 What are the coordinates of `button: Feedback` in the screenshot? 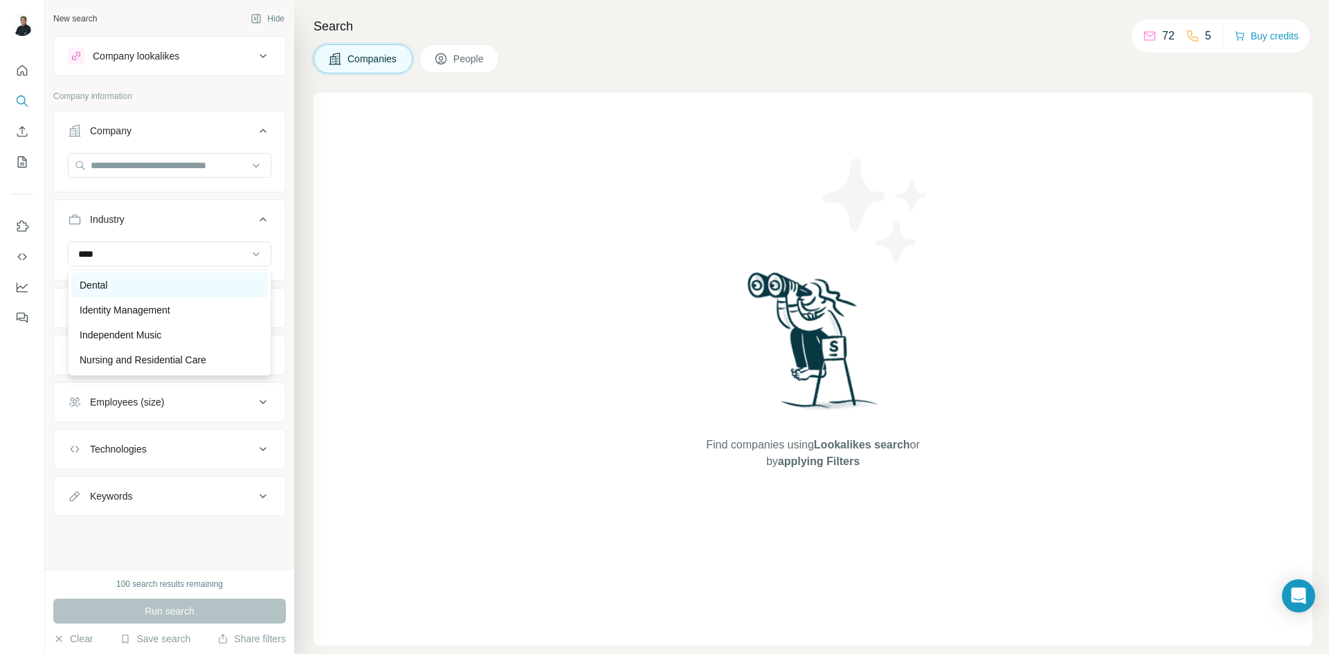 It's located at (22, 318).